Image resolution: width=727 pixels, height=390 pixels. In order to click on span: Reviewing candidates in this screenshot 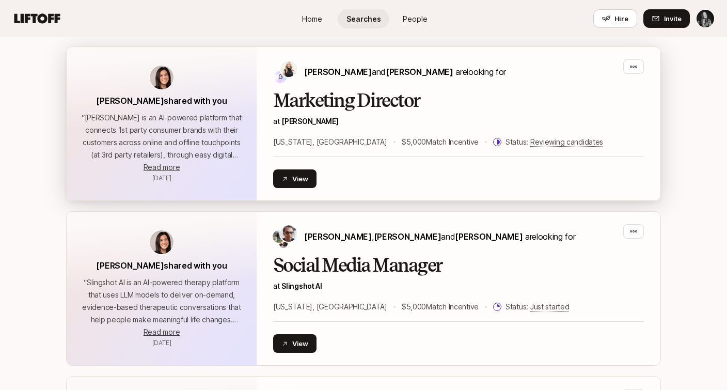, I will do `click(566, 142)`.